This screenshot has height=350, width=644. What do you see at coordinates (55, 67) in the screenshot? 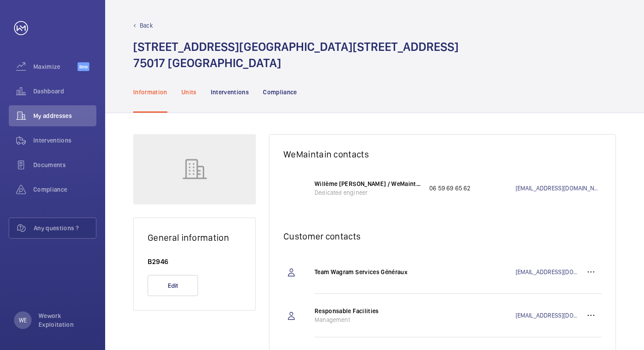
I see `span: Maximize` at bounding box center [55, 67].